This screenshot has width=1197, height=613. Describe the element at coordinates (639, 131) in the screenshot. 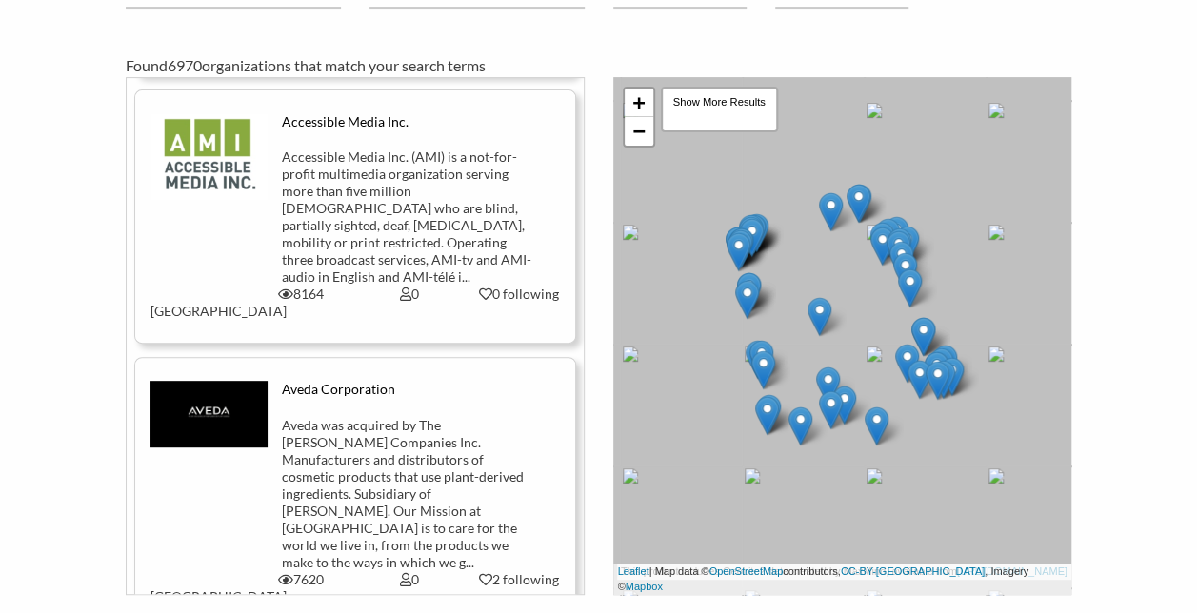

I see `a: Zoom out` at that location.